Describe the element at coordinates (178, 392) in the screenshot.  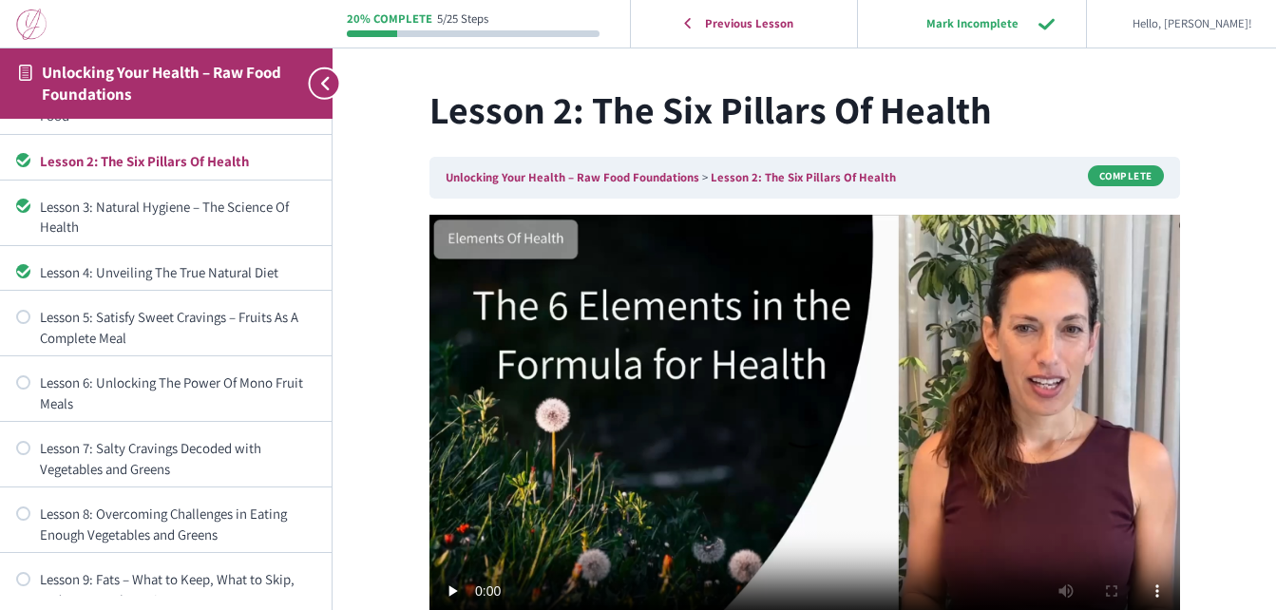
I see `div: Lesson 6: Unlocking The Power Of Mono Fruit Meals` at that location.